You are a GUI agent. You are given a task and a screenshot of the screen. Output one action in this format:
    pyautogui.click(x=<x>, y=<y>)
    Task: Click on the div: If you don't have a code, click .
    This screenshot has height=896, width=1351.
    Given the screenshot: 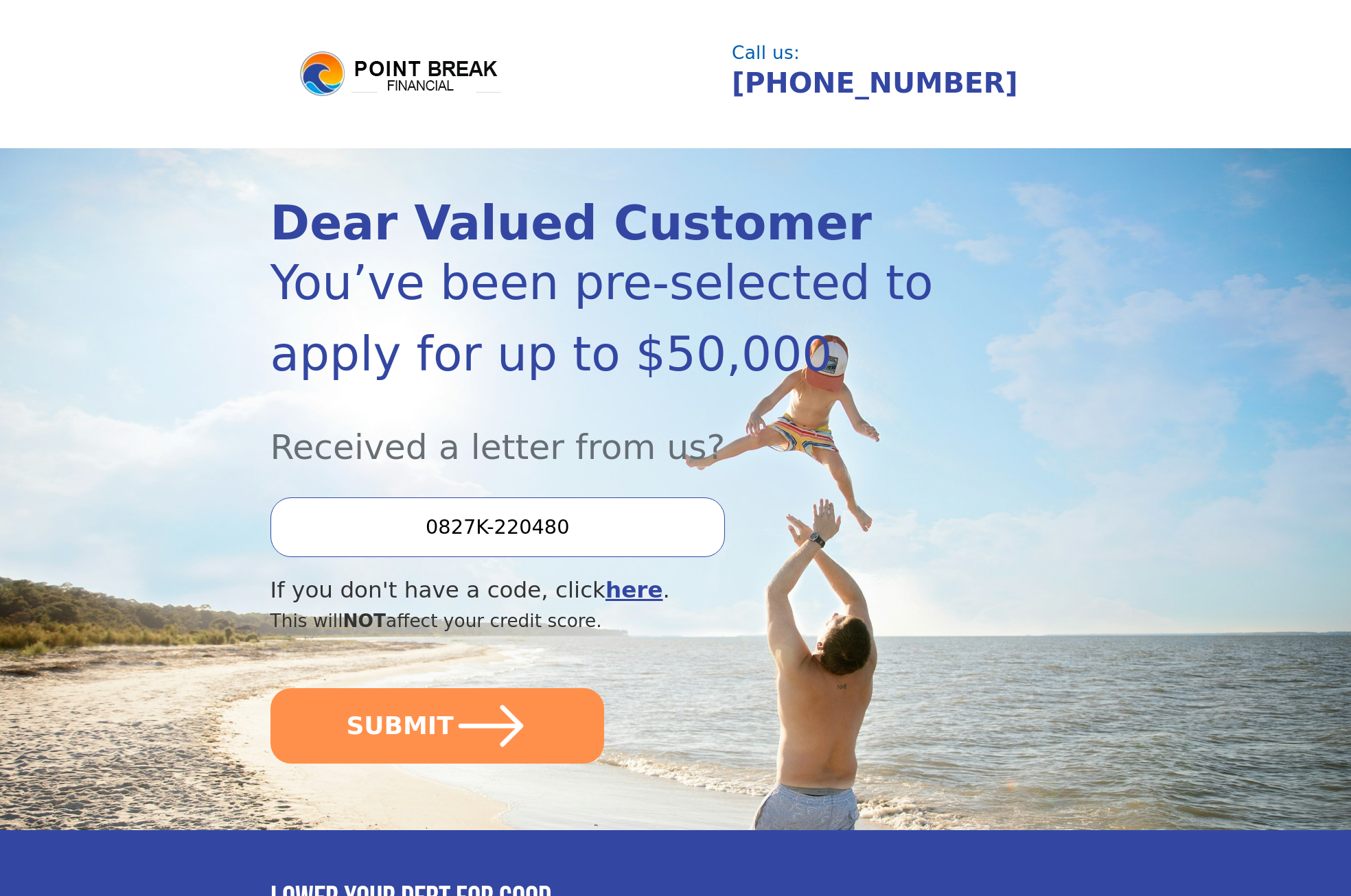 What is the action you would take?
    pyautogui.click(x=615, y=591)
    